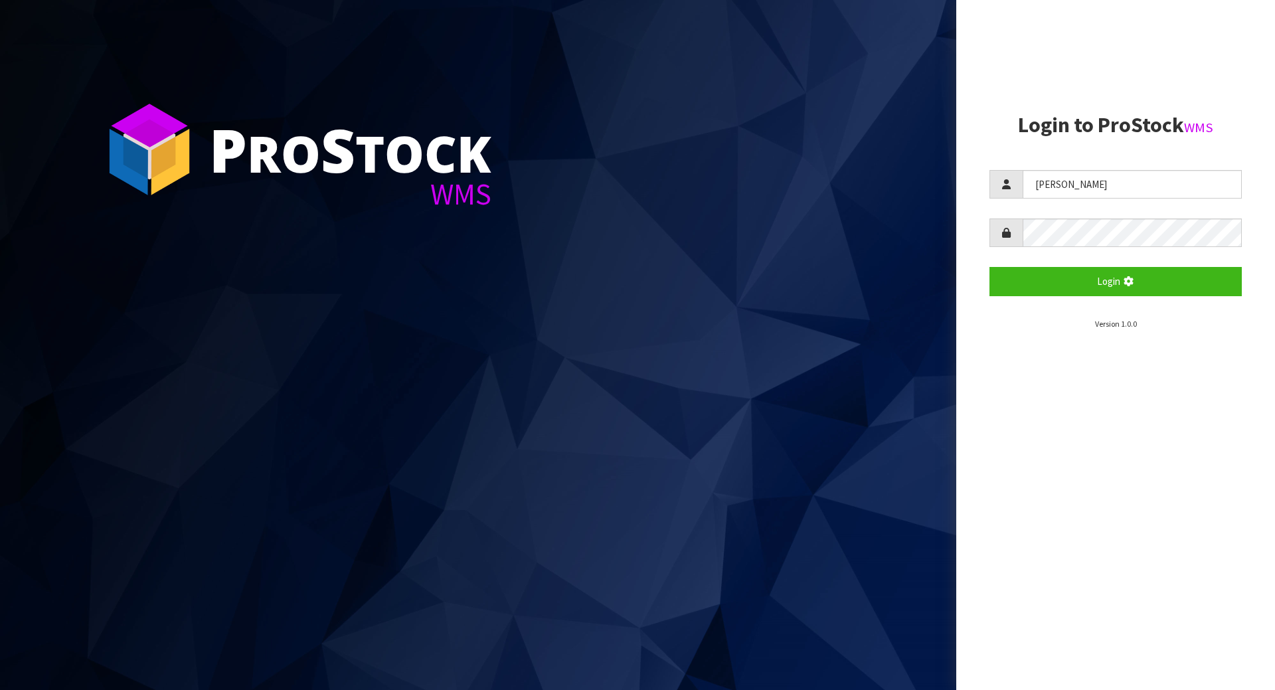 This screenshot has width=1275, height=690. Describe the element at coordinates (1199, 128) in the screenshot. I see `small: WMS` at that location.